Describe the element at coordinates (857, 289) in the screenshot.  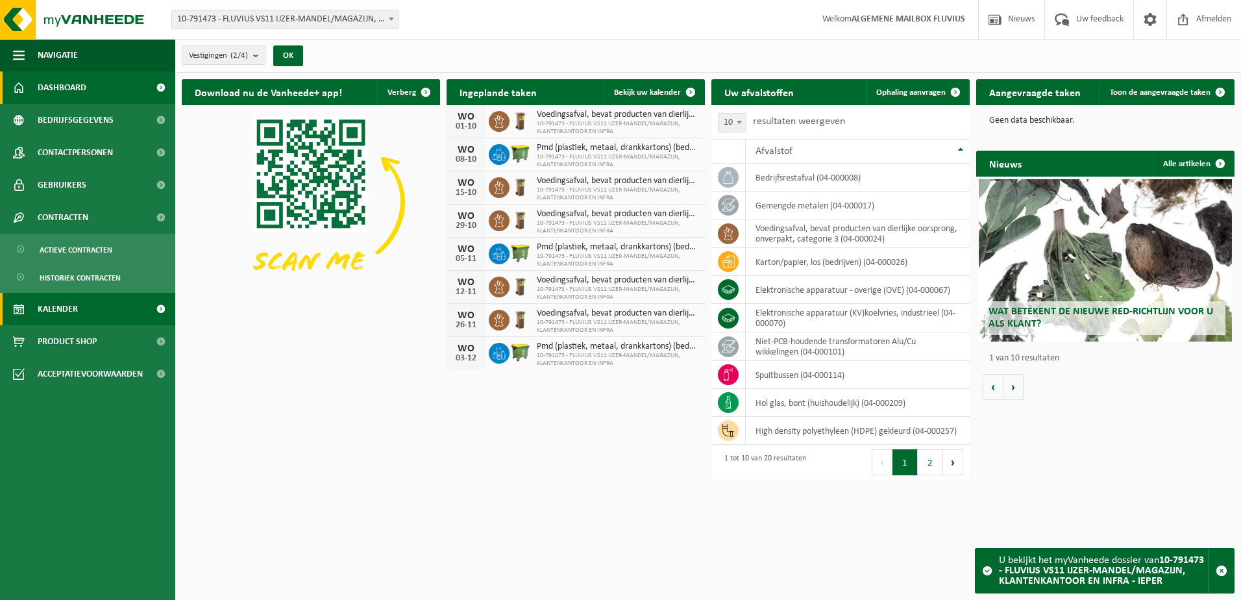
I see `td: elektronische apparatuur - overige (OVE) (04-000067)` at that location.